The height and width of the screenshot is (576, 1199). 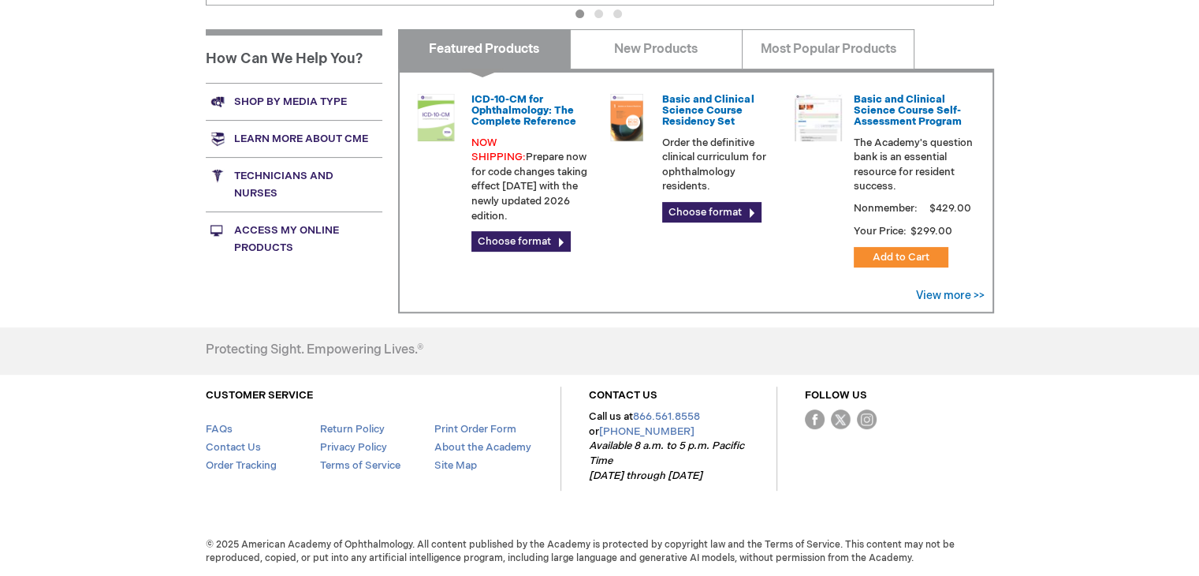 What do you see at coordinates (627, 118) in the screenshot?
I see `img: 02850963u_47.png` at bounding box center [627, 118].